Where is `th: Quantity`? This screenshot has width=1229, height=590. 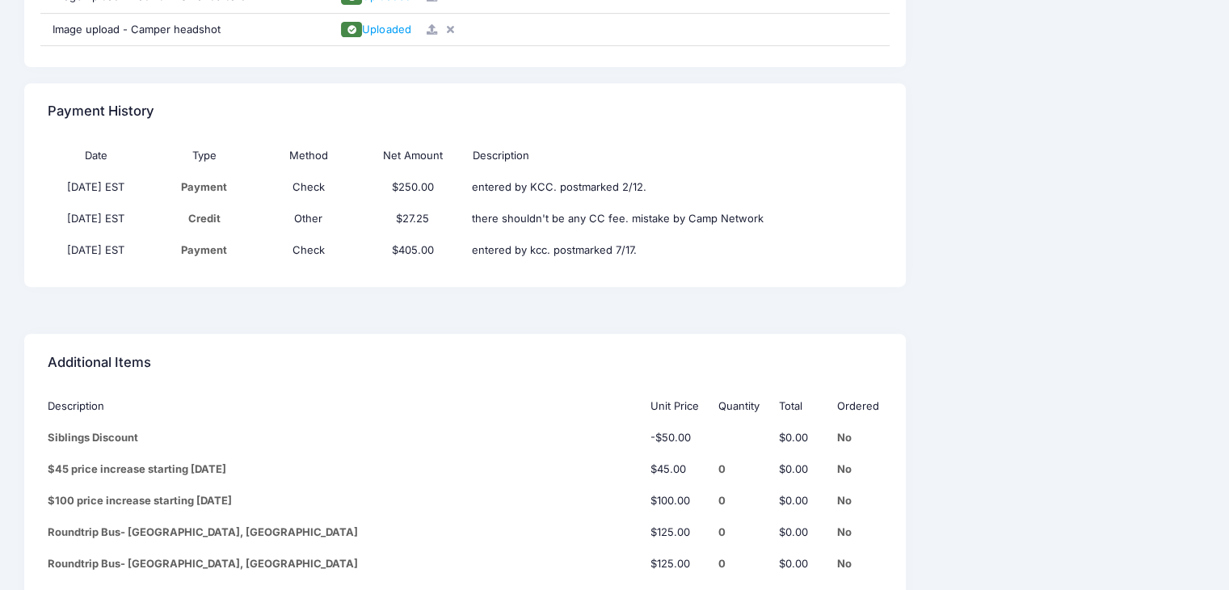
th: Quantity is located at coordinates (740, 406).